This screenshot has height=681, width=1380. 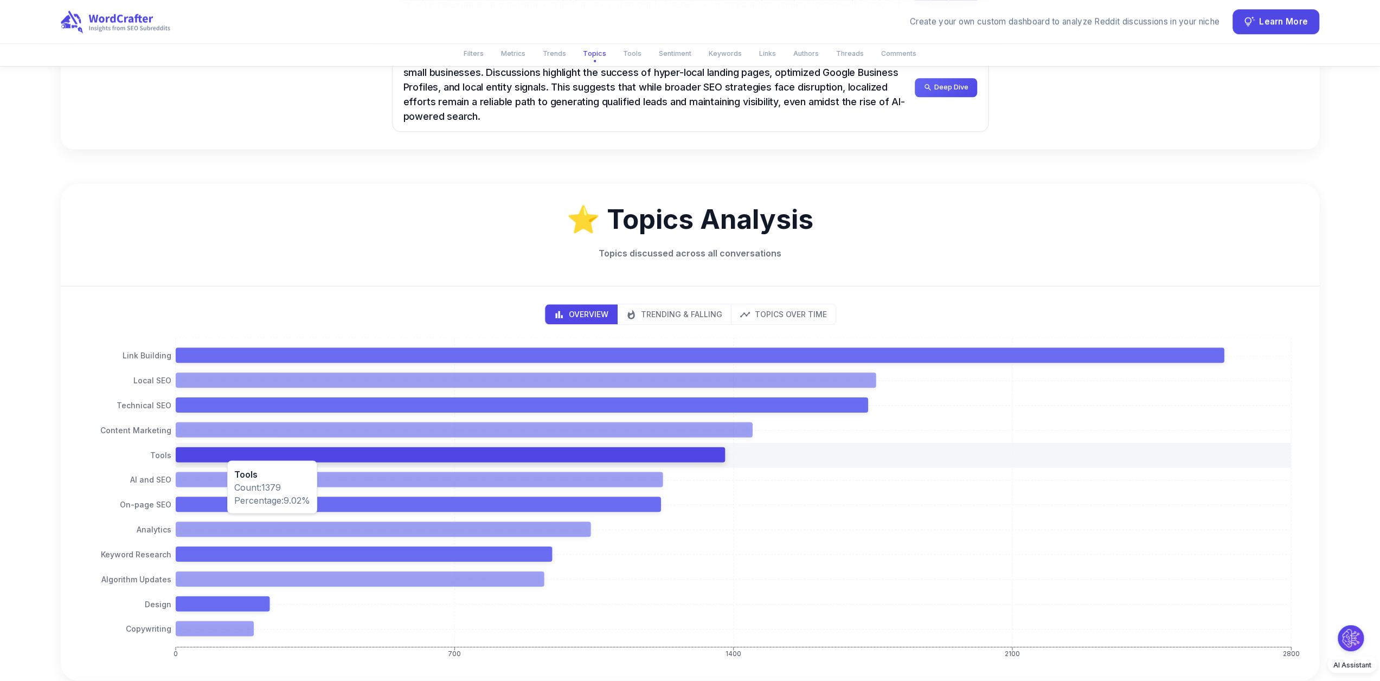 What do you see at coordinates (945, 87) in the screenshot?
I see `button: Deep Dive` at bounding box center [945, 87].